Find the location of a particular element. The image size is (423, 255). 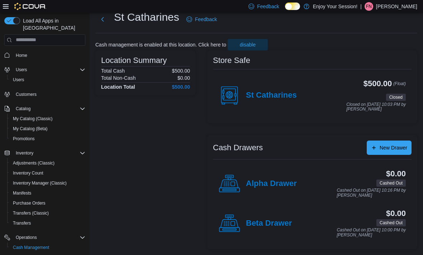

button: Adjustments (Classic) is located at coordinates (48, 163).